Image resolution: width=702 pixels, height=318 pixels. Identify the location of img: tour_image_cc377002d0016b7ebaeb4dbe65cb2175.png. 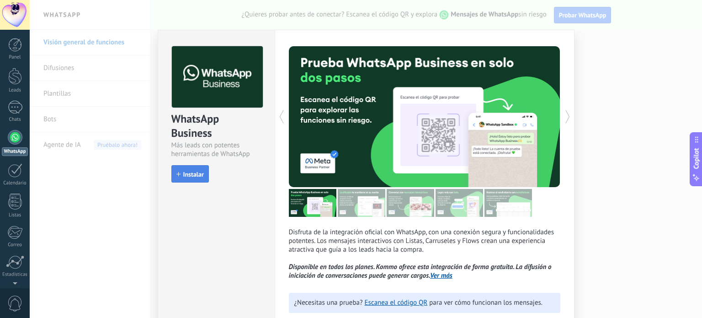
(508, 202).